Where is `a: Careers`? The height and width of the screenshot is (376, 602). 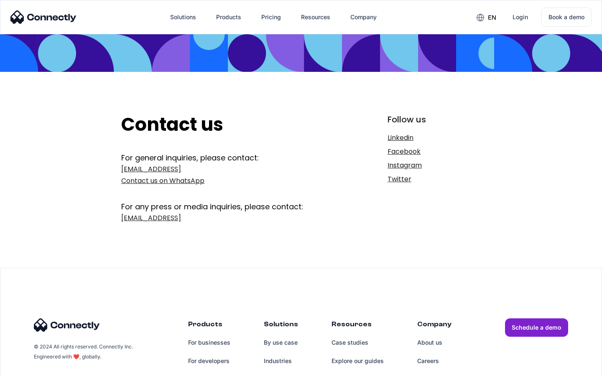 a: Careers is located at coordinates (434, 361).